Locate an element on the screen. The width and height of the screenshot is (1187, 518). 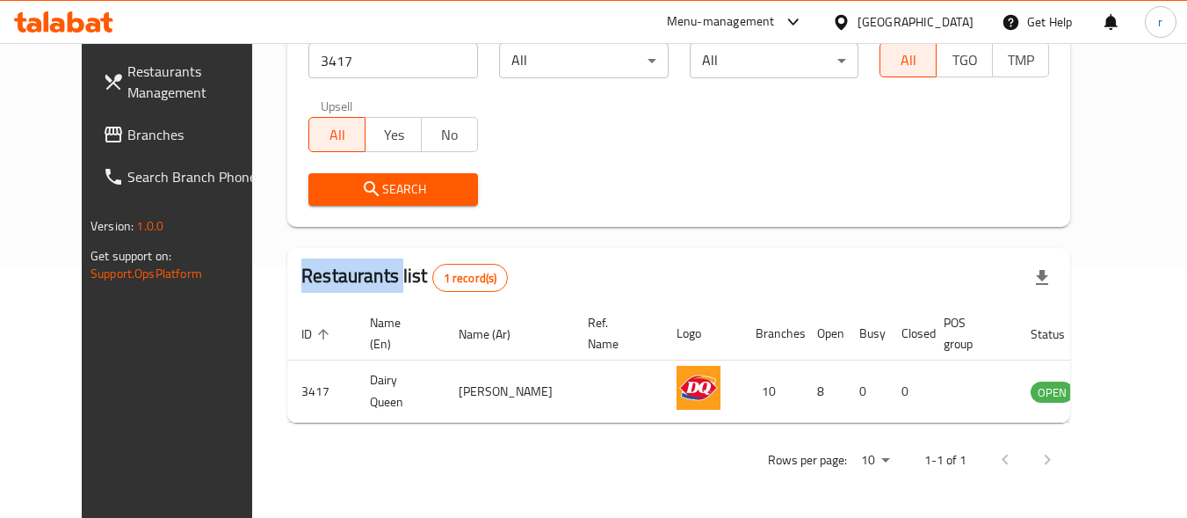
span: Status is located at coordinates (1059, 334).